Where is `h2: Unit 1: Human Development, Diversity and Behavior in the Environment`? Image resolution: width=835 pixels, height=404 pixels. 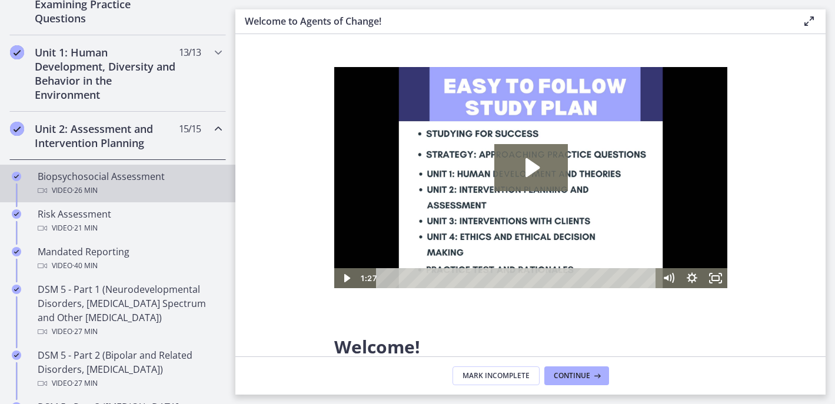
h2: Unit 1: Human Development, Diversity and Behavior in the Environment is located at coordinates (106, 74).